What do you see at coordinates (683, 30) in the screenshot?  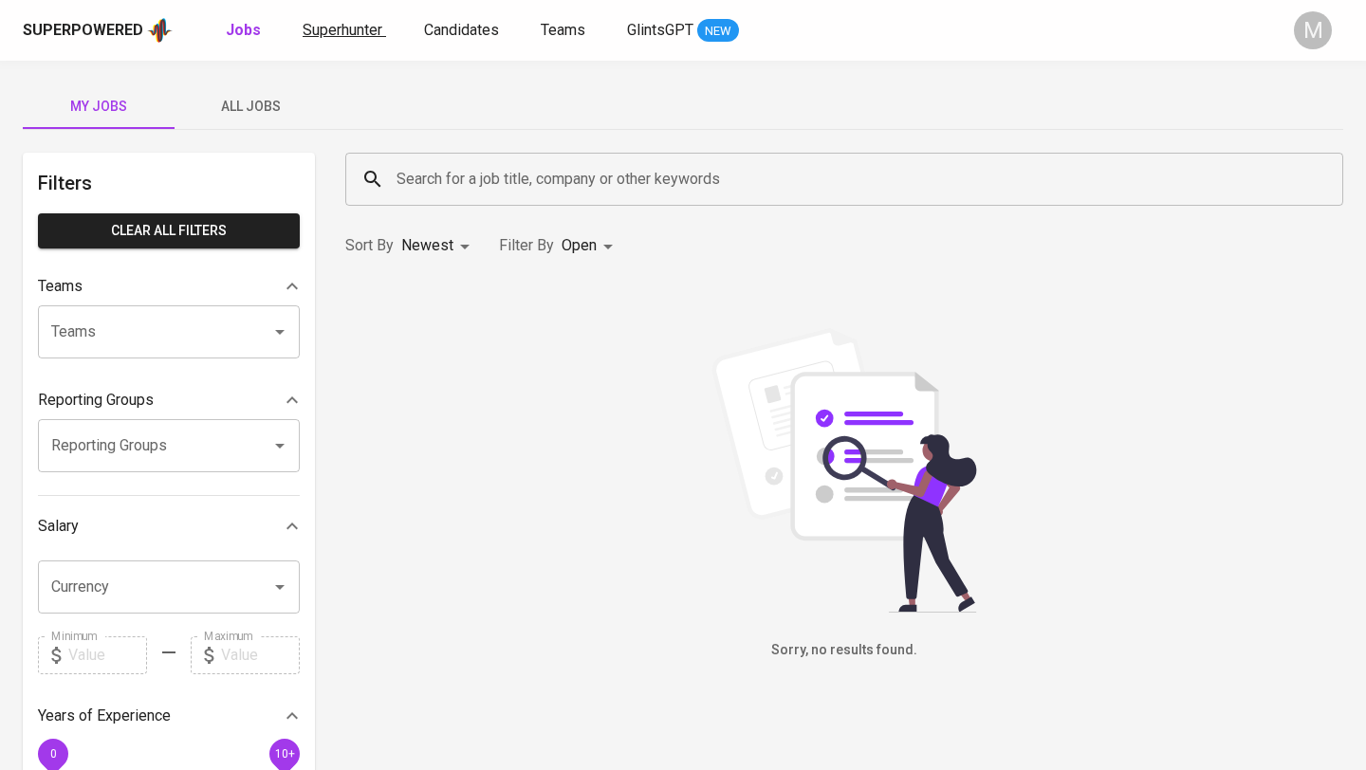 I see `a: GlintsGPT NEW` at bounding box center [683, 30].